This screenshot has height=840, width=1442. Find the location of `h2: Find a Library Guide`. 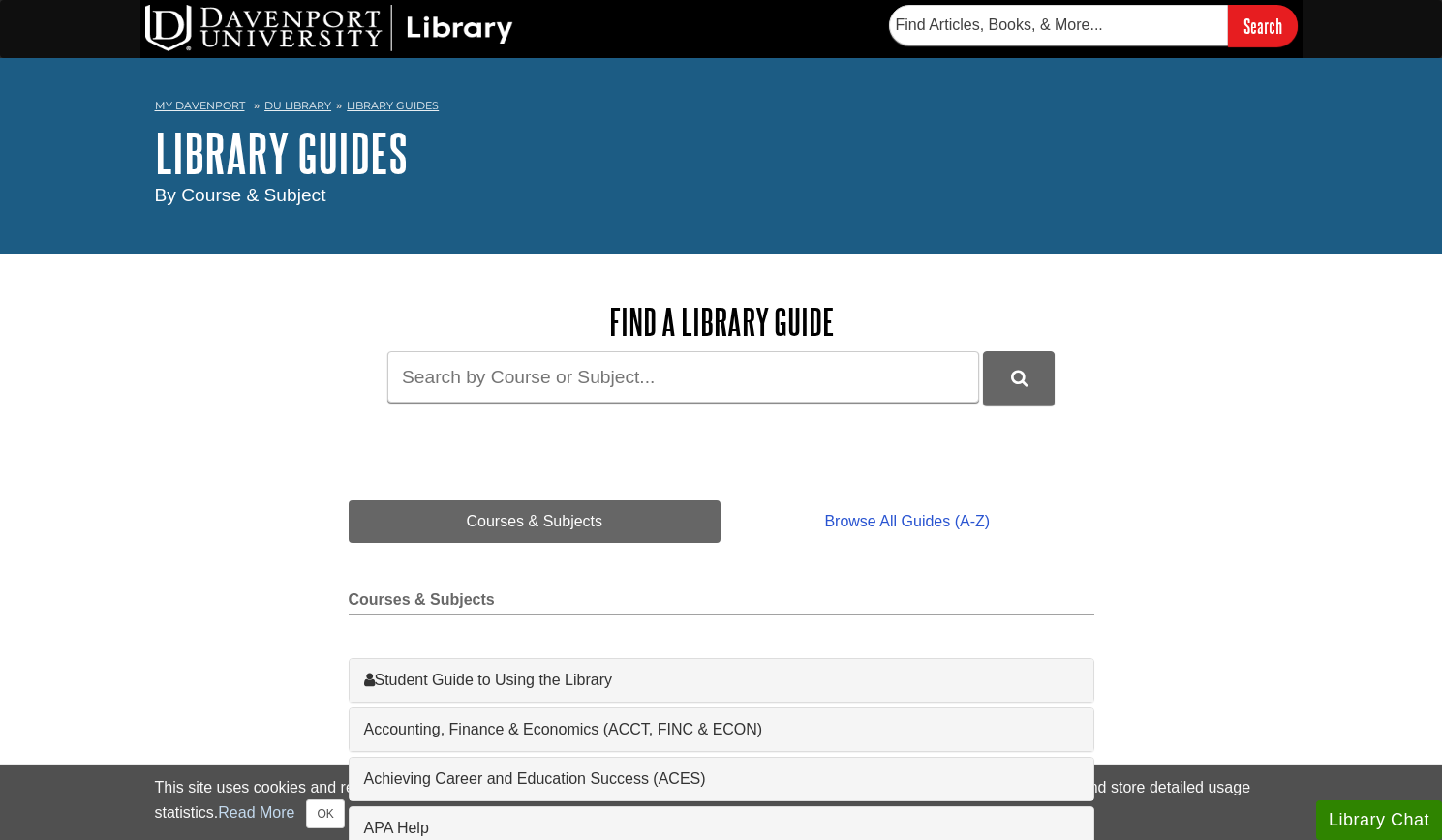

h2: Find a Library Guide is located at coordinates (721, 322).